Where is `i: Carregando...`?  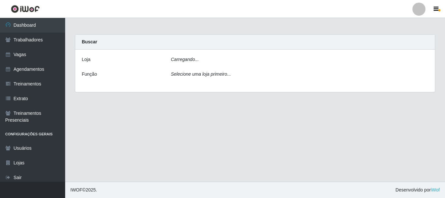 i: Carregando... is located at coordinates (185, 59).